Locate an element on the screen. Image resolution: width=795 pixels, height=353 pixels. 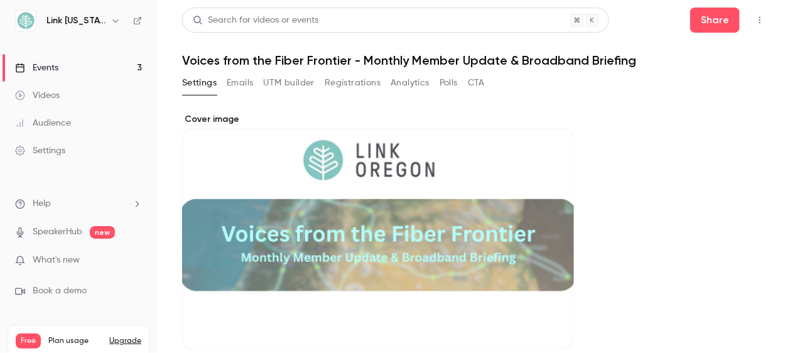
img: Link Oregon is located at coordinates (26, 21).